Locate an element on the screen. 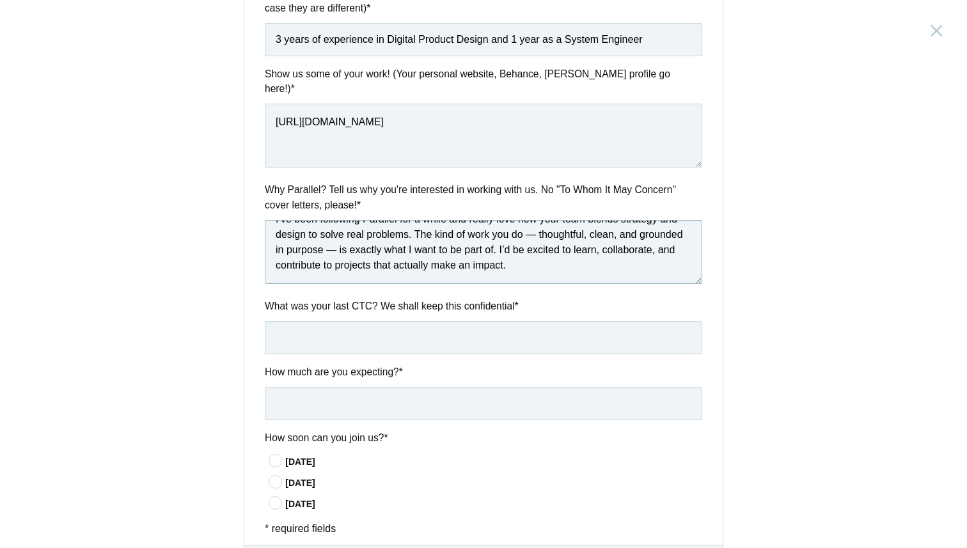 The height and width of the screenshot is (548, 967). span: * required fields is located at coordinates (300, 528).